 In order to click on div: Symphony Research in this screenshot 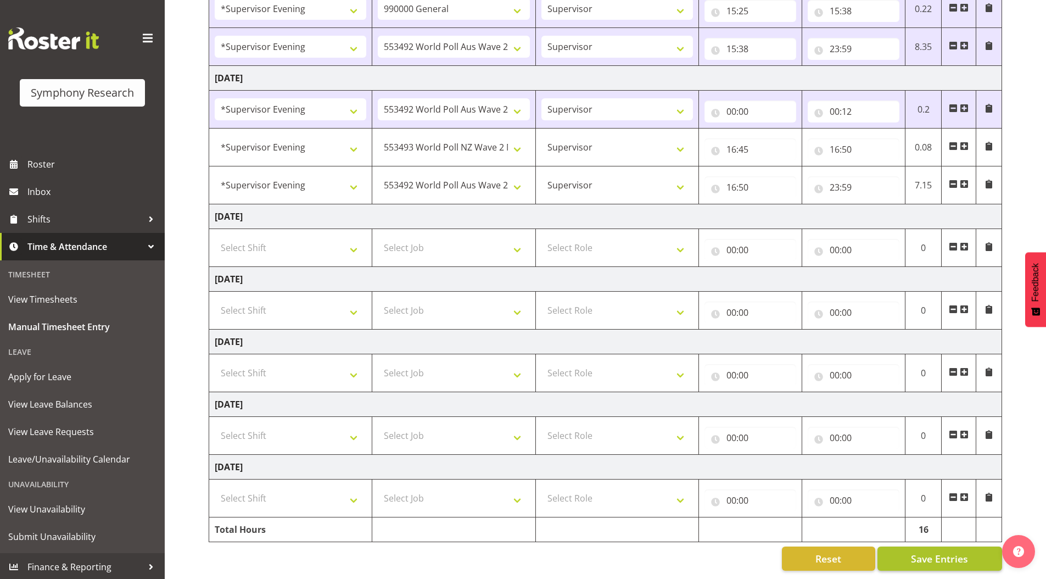, I will do `click(82, 93)`.